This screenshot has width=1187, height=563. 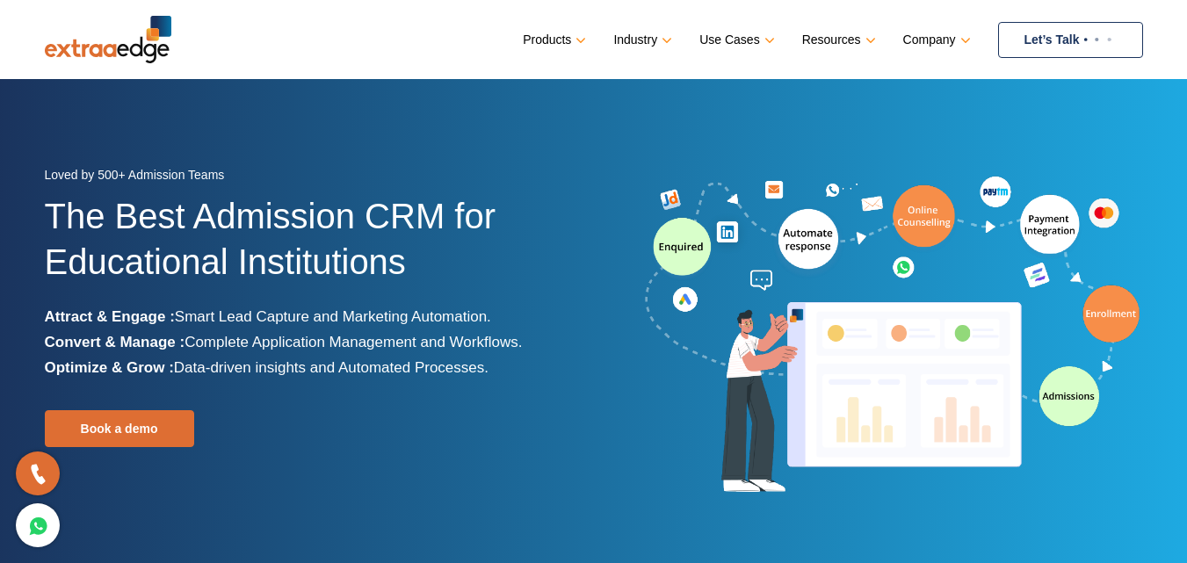 What do you see at coordinates (553, 40) in the screenshot?
I see `a: Products` at bounding box center [553, 40].